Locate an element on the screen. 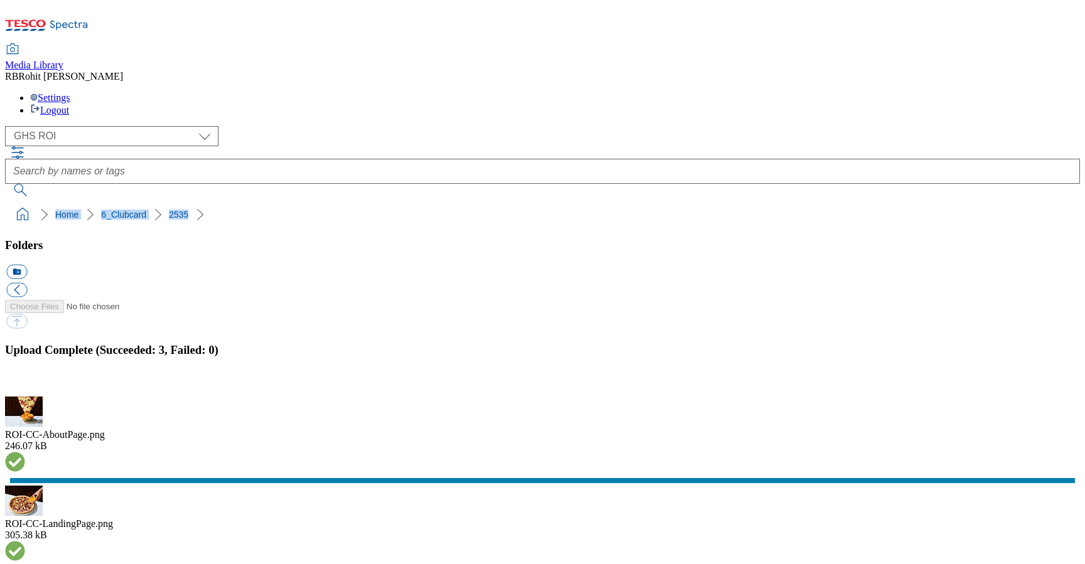 This screenshot has height=564, width=1085. div: 246.07 kB is located at coordinates (542, 446).